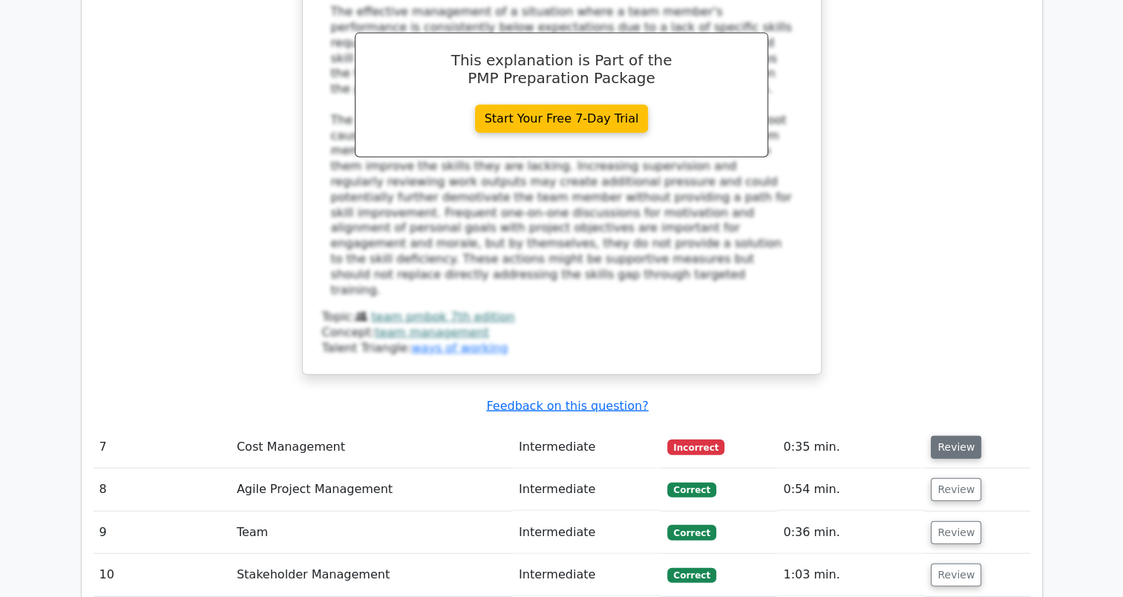  I want to click on td: 0:35 min., so click(850, 447).